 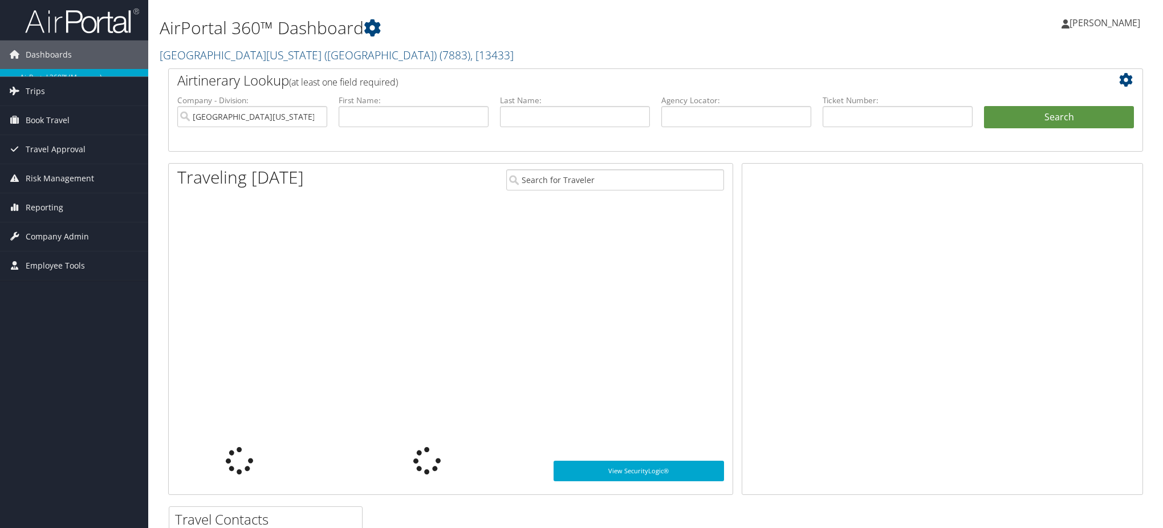 What do you see at coordinates (615, 180) in the screenshot?
I see `input: Search for Traveler` at bounding box center [615, 180].